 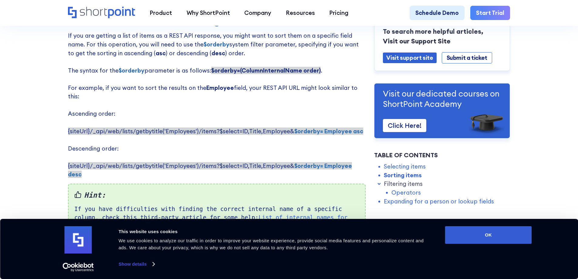 I want to click on a: Show details, so click(x=136, y=264).